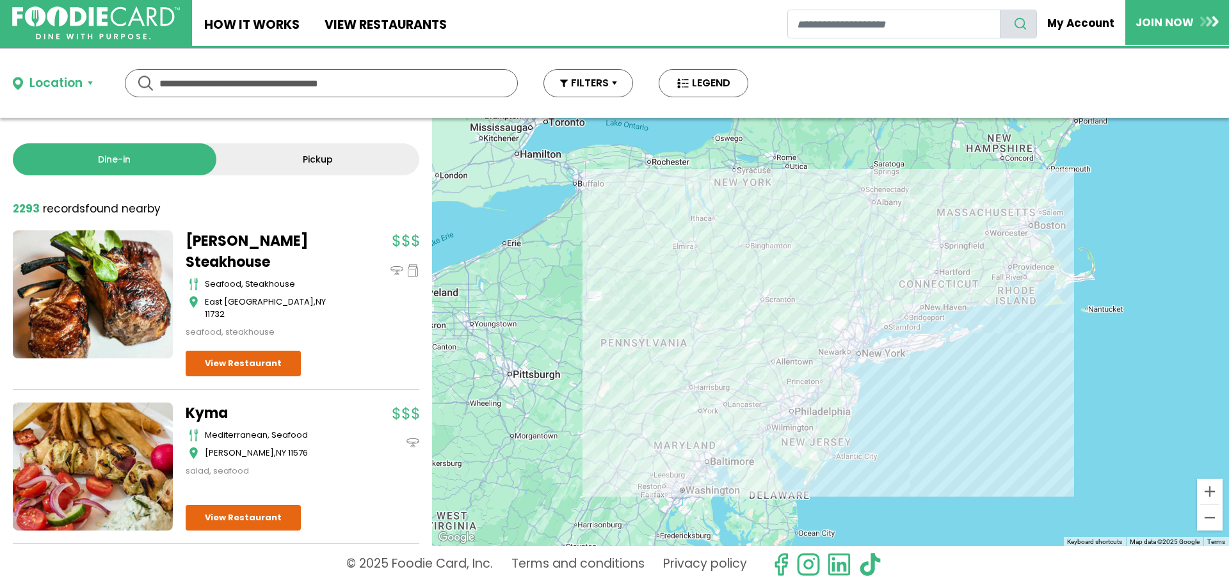 The width and height of the screenshot is (1229, 583). What do you see at coordinates (266, 413) in the screenshot?
I see `a: Kyma` at bounding box center [266, 413].